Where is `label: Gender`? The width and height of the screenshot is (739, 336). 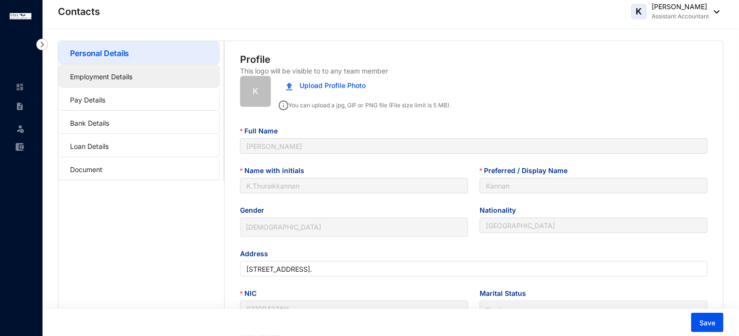
label: Gender is located at coordinates (255, 210).